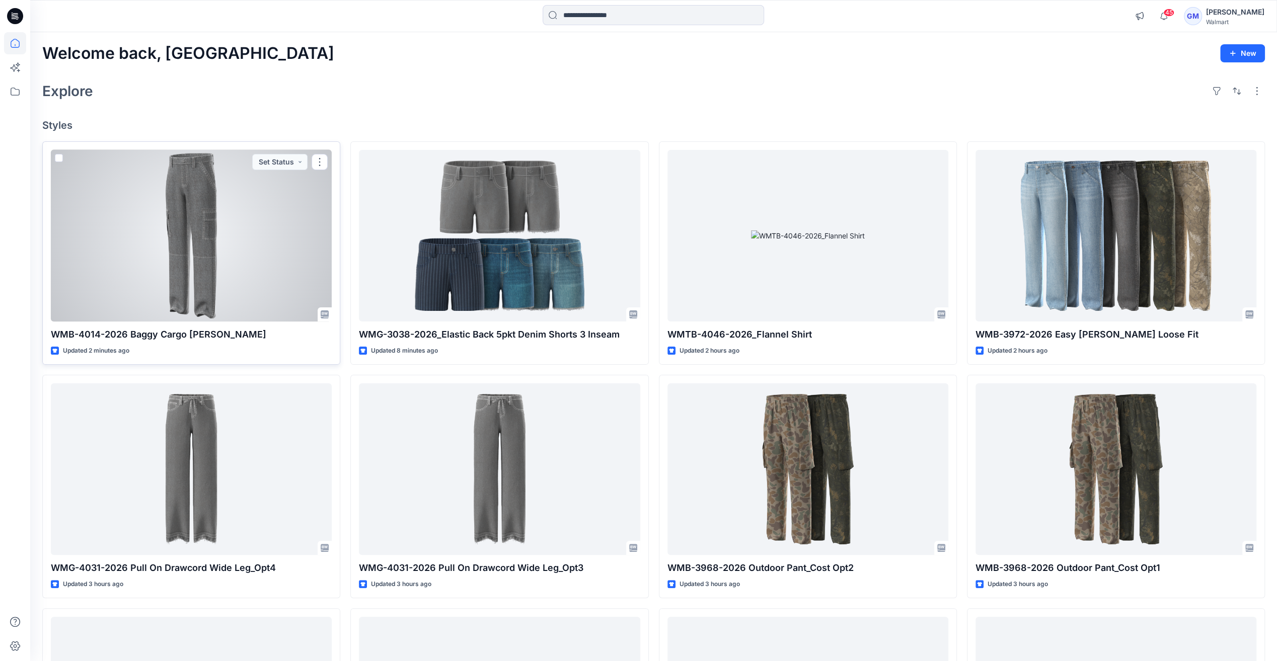 The width and height of the screenshot is (1277, 661). Describe the element at coordinates (653, 125) in the screenshot. I see `h4: Styles` at that location.